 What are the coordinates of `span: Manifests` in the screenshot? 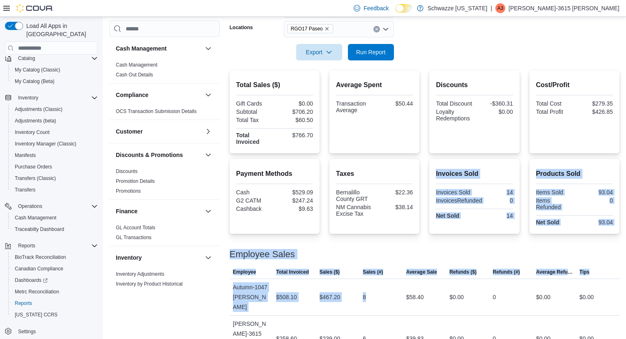 It's located at (25, 155).